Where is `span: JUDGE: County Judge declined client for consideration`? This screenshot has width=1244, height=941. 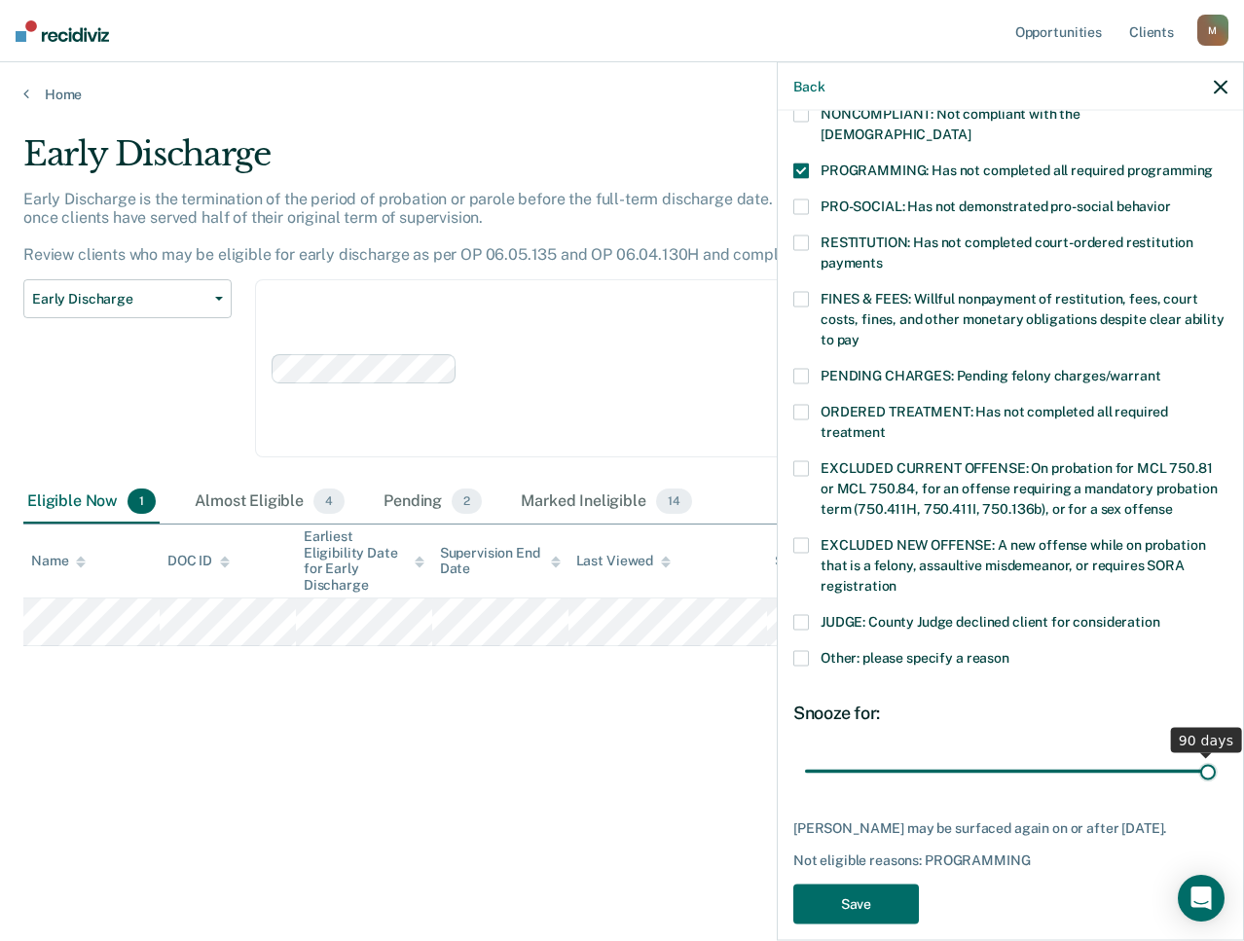 span: JUDGE: County Judge declined client for consideration is located at coordinates (990, 621).